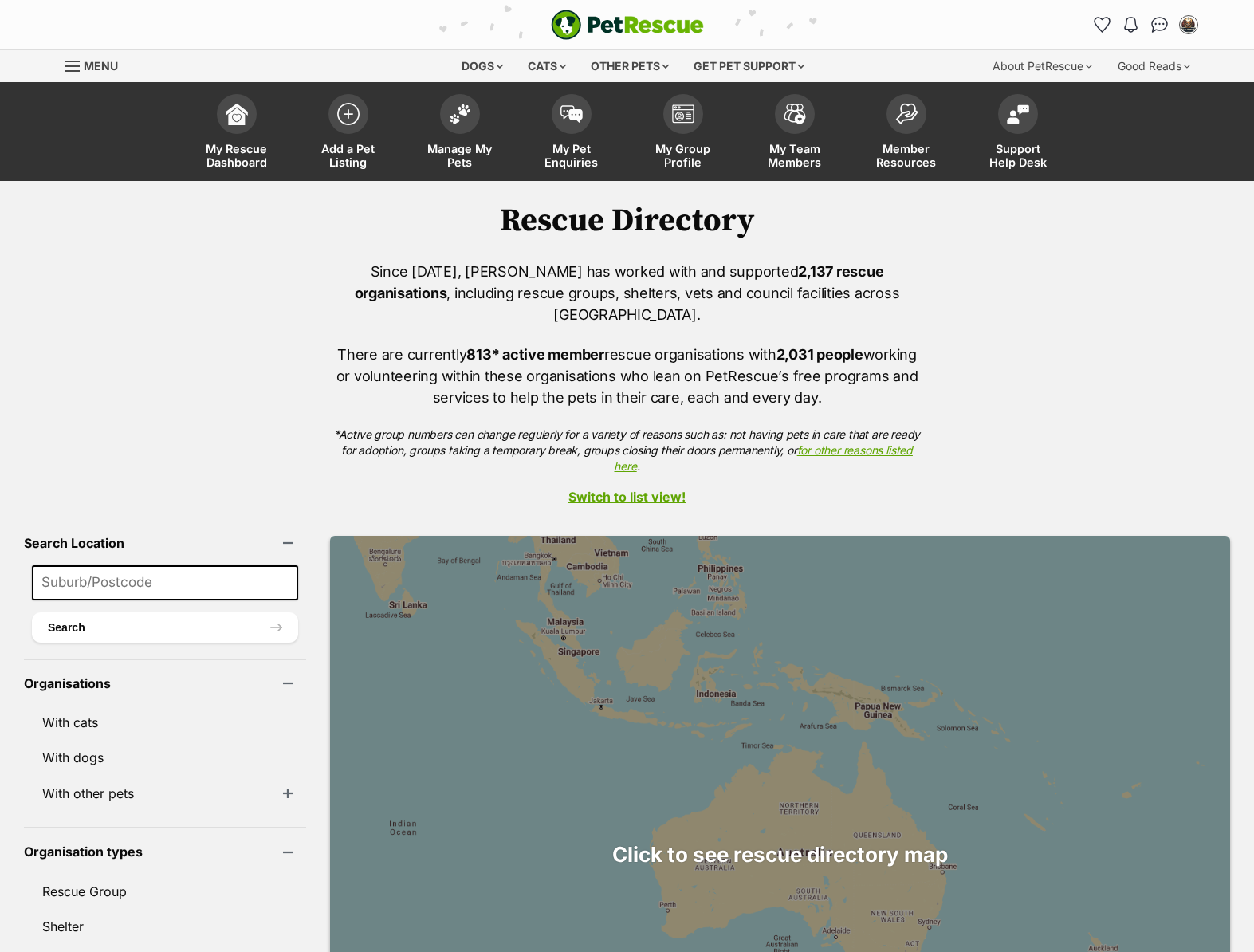 This screenshot has width=1254, height=952. I want to click on img: logo-e224e6f780fb5917bec1dbf3a21bbac754714ae5b6737aabdf751b685950b380.svg, so click(627, 25).